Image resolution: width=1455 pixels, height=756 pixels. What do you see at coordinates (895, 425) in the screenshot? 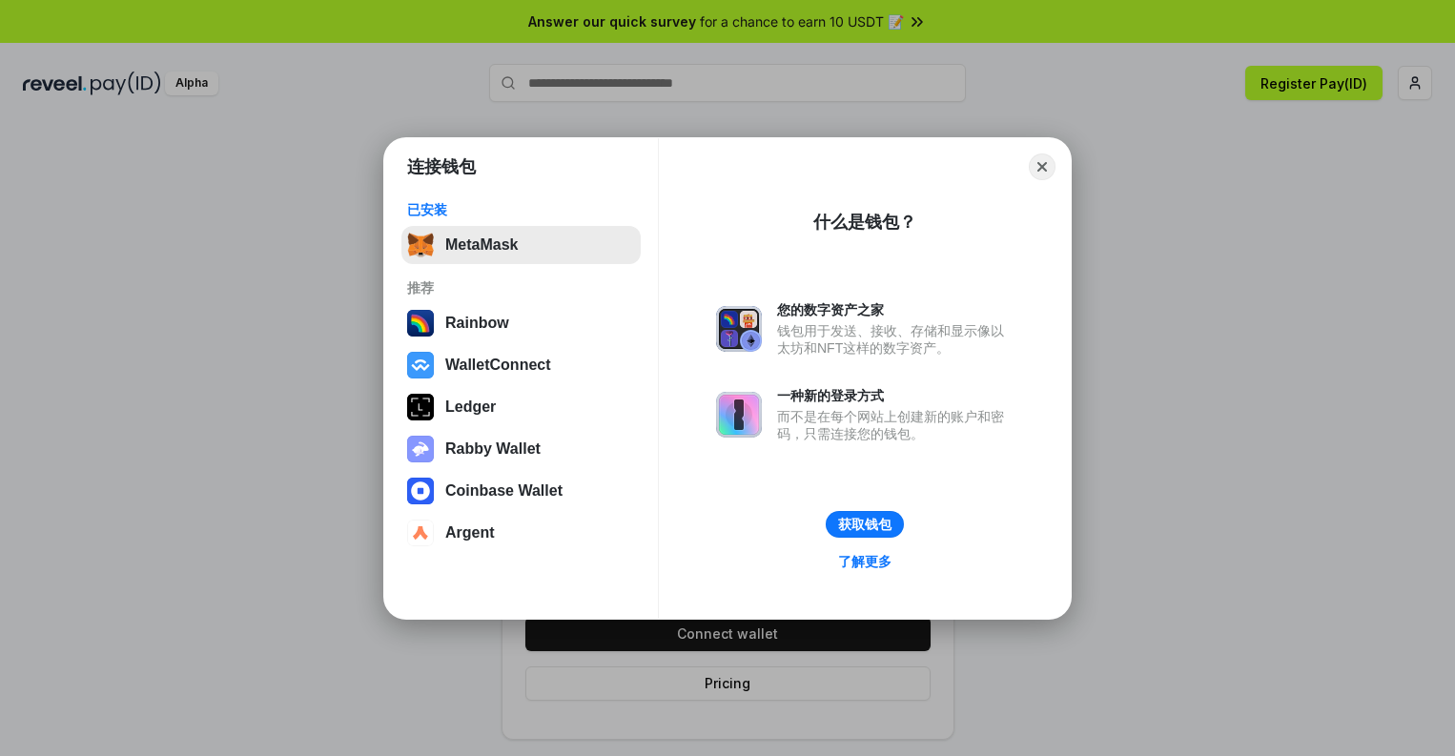
I see `div: 而不是在每个网站上创建新的账户和密码，只需连接您的钱包。` at bounding box center [895, 425].